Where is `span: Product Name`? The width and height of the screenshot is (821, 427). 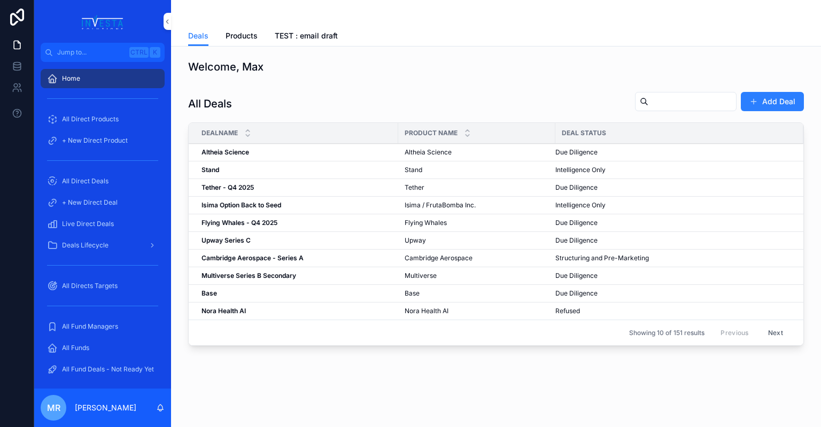
span: Product Name is located at coordinates (431, 133).